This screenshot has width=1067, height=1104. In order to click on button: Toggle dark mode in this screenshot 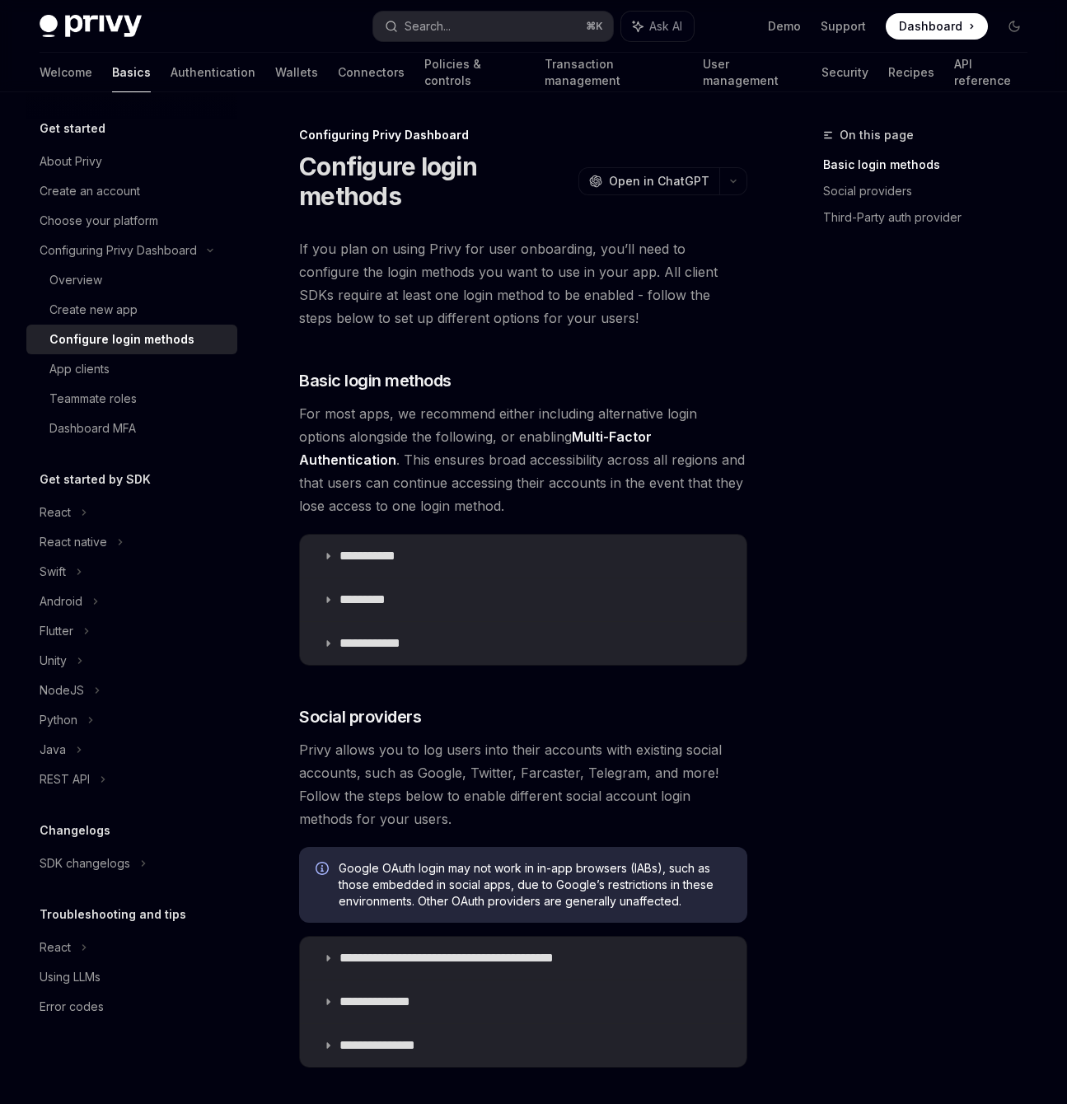, I will do `click(1014, 26)`.